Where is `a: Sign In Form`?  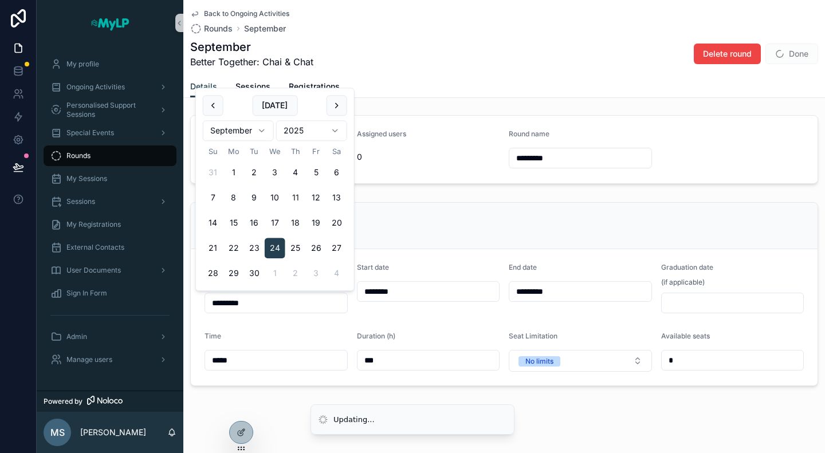 a: Sign In Form is located at coordinates (110, 293).